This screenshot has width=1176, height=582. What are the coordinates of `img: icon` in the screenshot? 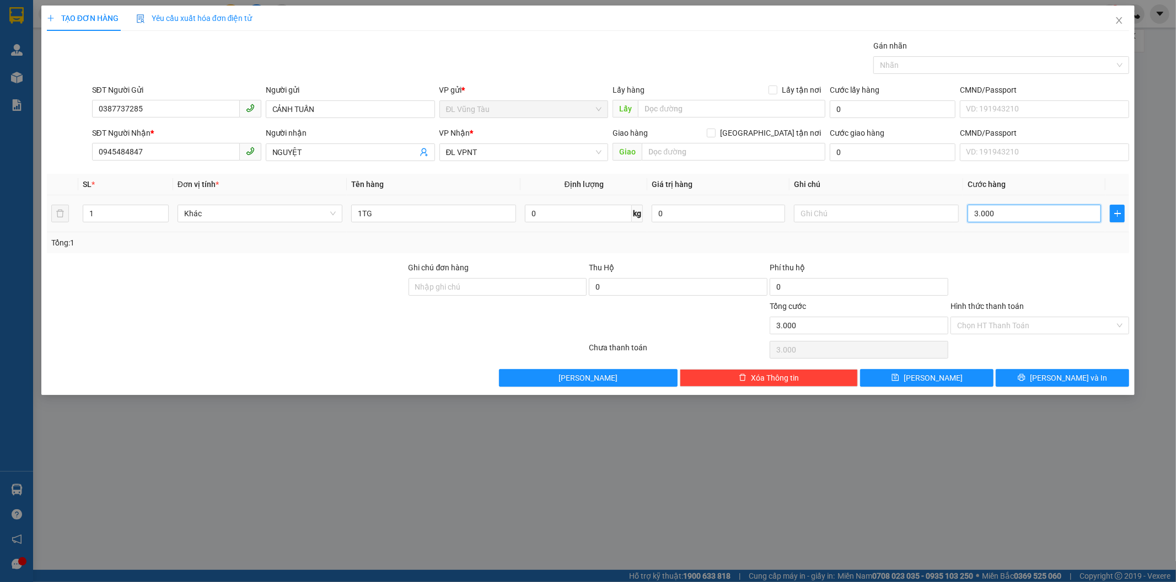 It's located at (141, 19).